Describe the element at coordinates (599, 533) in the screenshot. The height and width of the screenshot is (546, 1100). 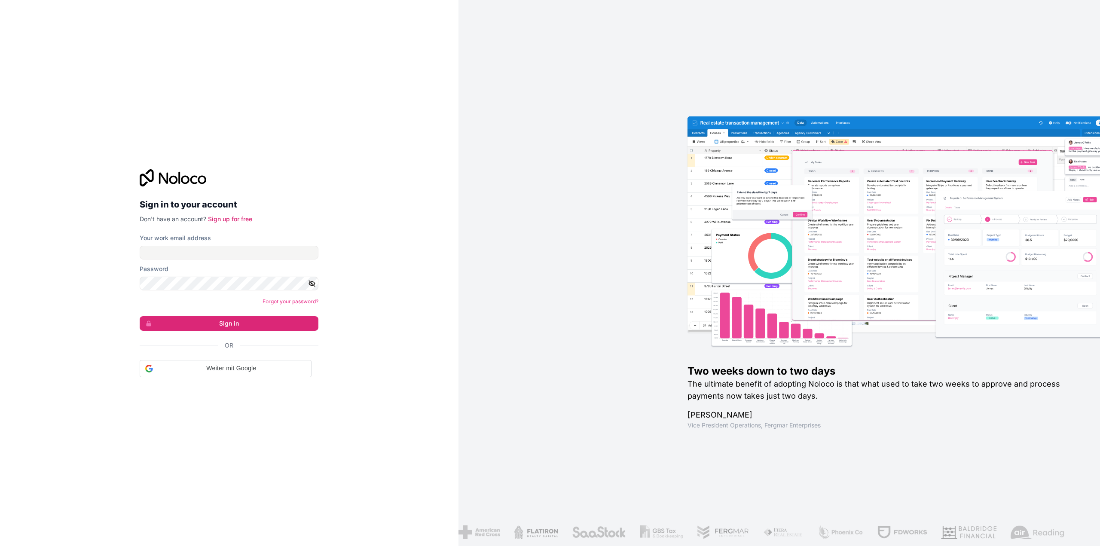
I see `img: /assets/saastock-C6Zbiodz.png` at that location.